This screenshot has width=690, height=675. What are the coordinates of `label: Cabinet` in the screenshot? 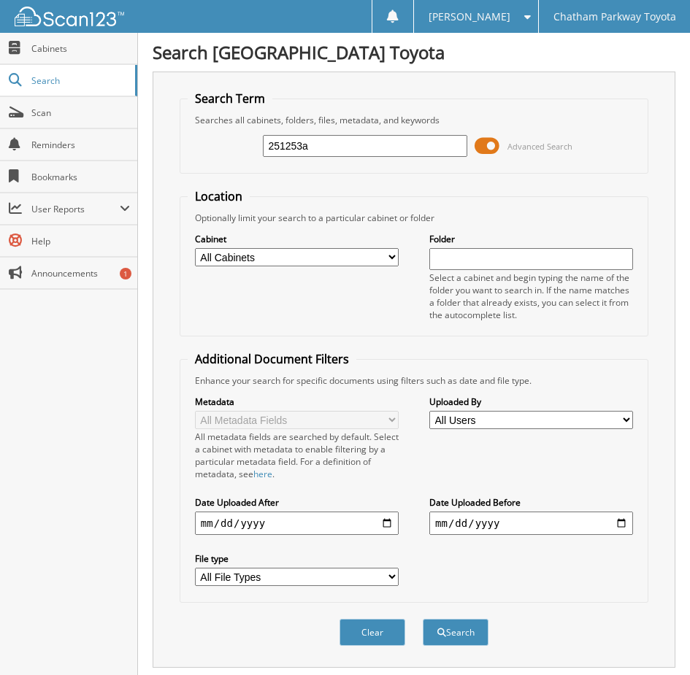 It's located at (296, 239).